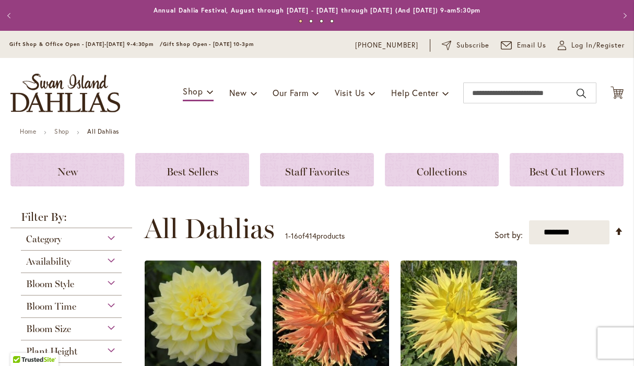 The width and height of the screenshot is (634, 366). What do you see at coordinates (524, 45) in the screenshot?
I see `a: Email Us` at bounding box center [524, 45].